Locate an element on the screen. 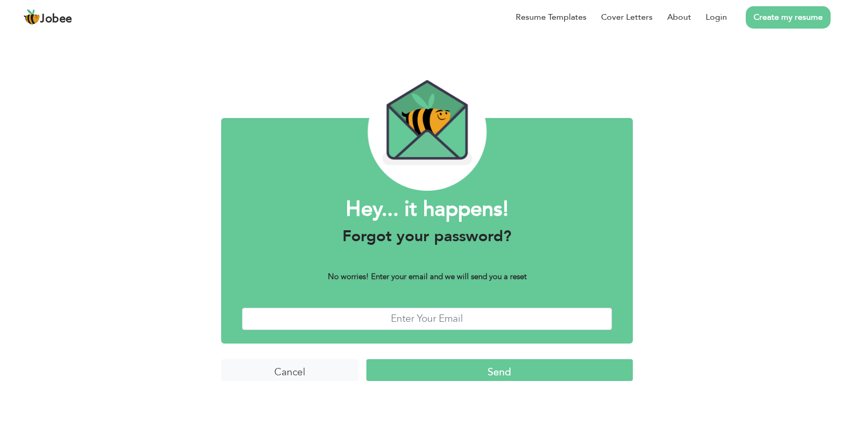 This screenshot has width=854, height=421. a: Cover Letters is located at coordinates (626, 17).